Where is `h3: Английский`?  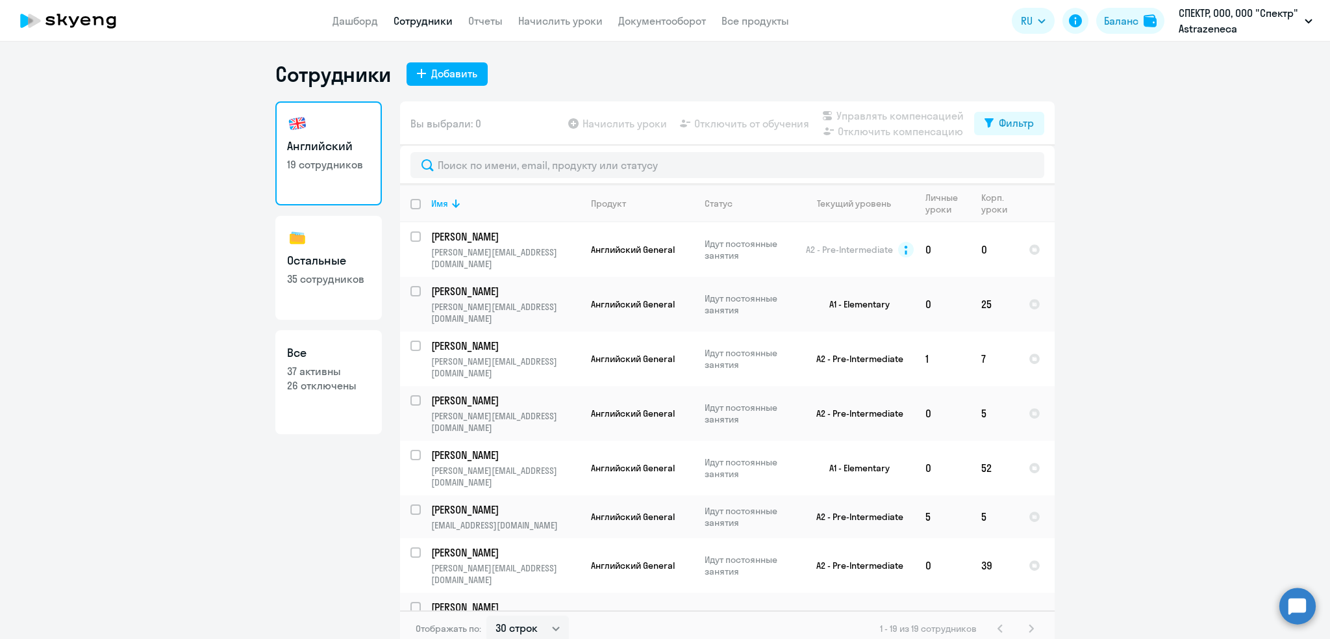
h3: Английский is located at coordinates (329, 146).